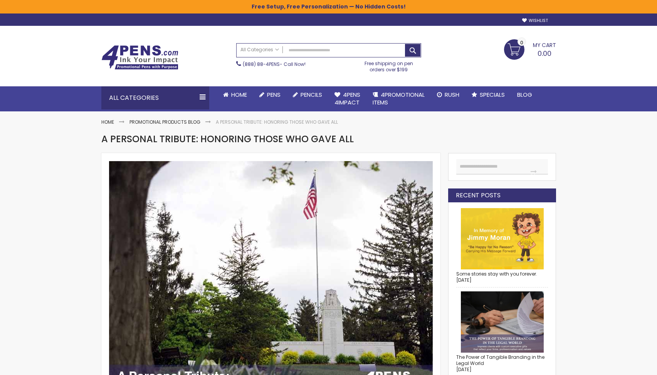 This screenshot has height=375, width=657. Describe the element at coordinates (492, 94) in the screenshot. I see `span: Specials` at that location.